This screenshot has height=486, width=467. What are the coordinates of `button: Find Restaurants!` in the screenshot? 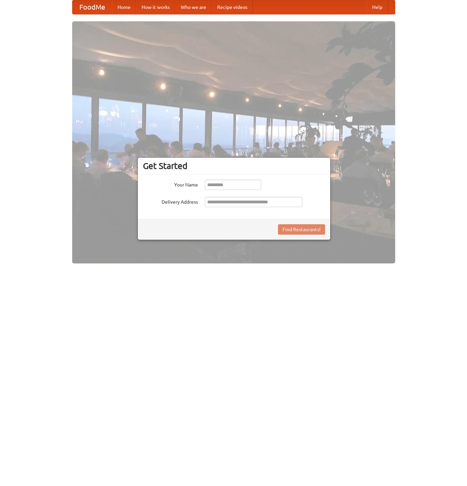 It's located at (301, 229).